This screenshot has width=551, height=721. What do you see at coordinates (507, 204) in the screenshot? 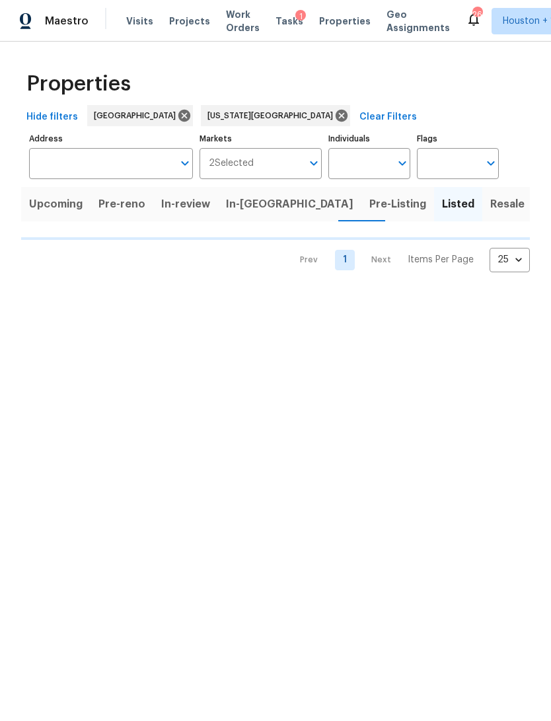
I see `span: Resale` at bounding box center [507, 204].